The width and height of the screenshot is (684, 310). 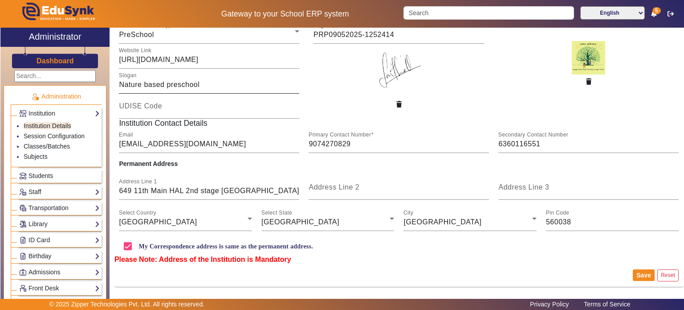 I want to click on button: Reset, so click(x=668, y=275).